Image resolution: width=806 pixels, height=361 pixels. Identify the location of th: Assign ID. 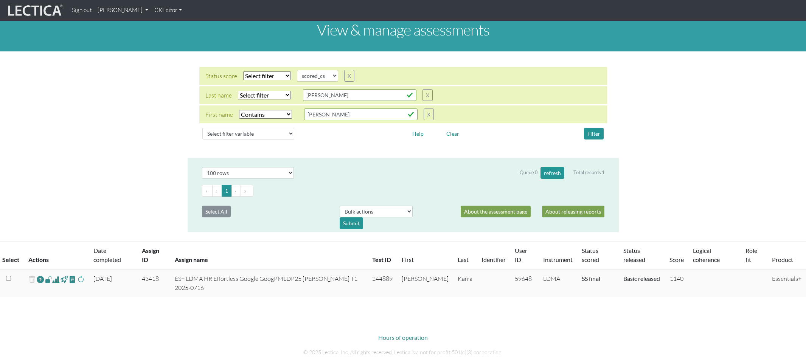
(154, 256).